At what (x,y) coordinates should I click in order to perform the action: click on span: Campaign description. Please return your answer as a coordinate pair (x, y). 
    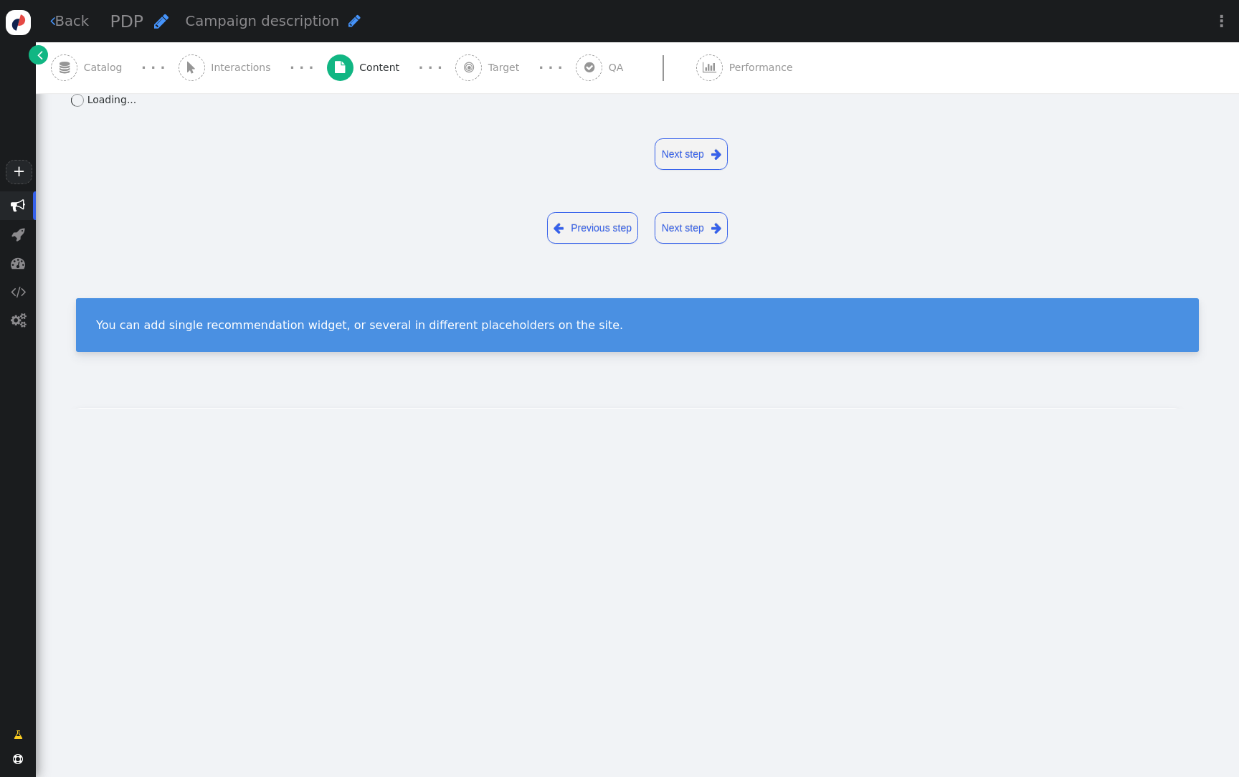
    Looking at the image, I should click on (262, 21).